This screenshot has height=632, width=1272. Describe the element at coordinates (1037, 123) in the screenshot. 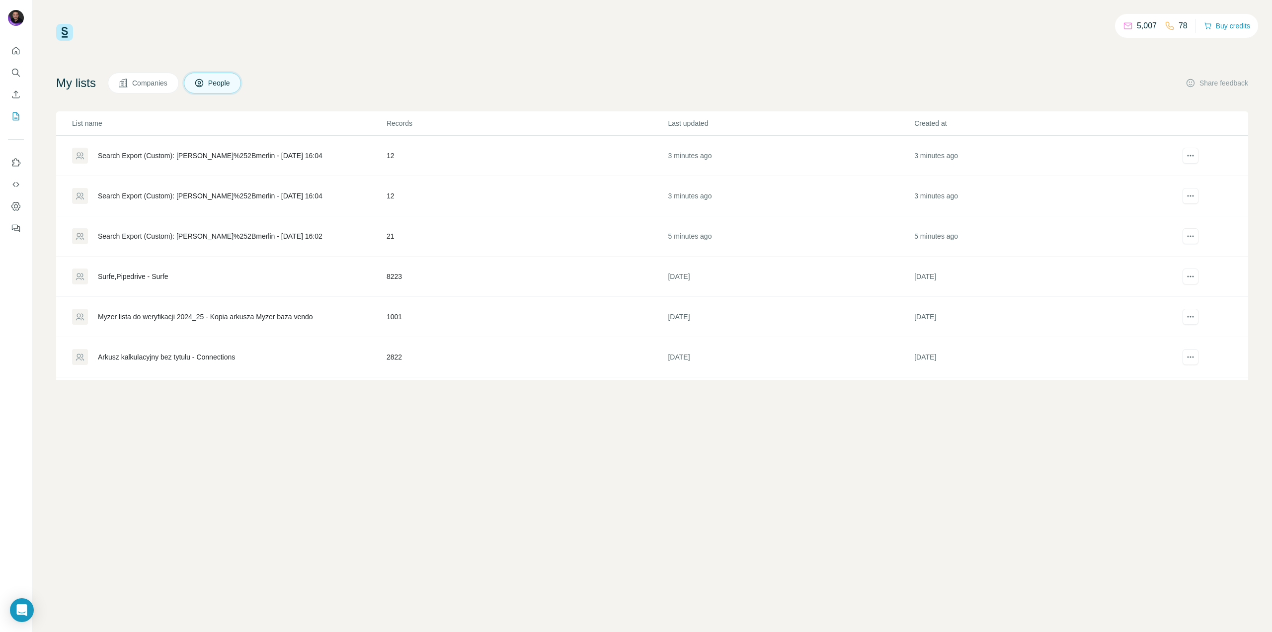

I see `p: Created at` at that location.